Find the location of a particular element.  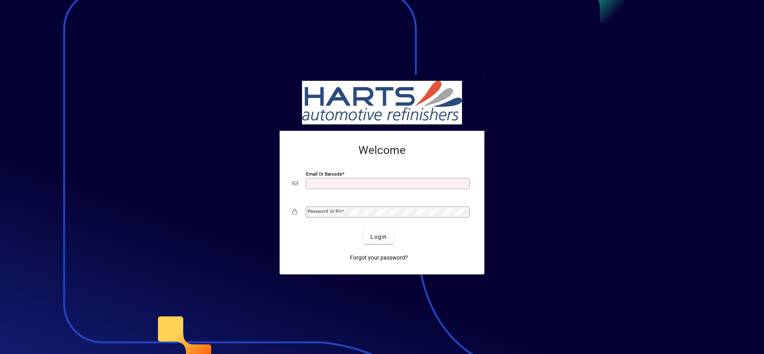

span: Login is located at coordinates (378, 237).